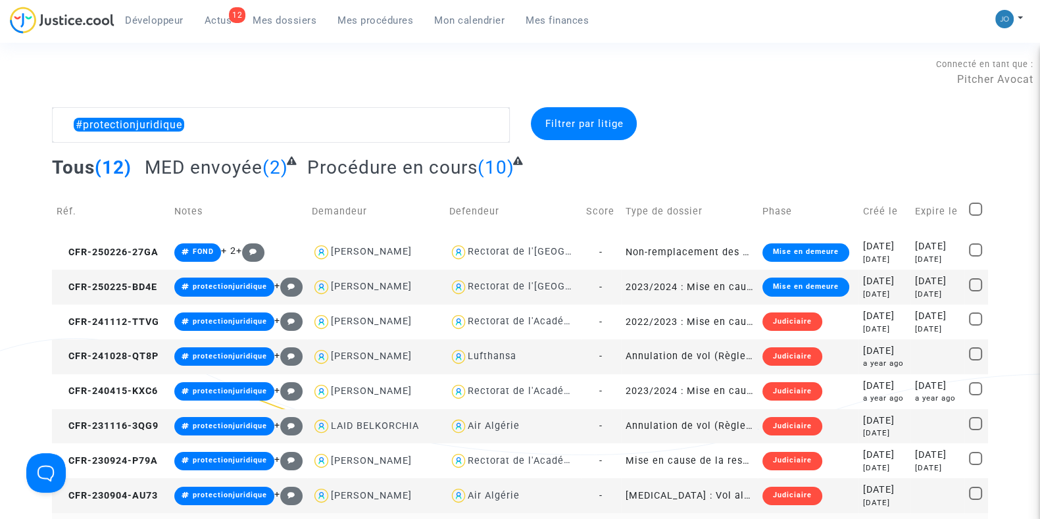 Image resolution: width=1040 pixels, height=519 pixels. What do you see at coordinates (107, 495) in the screenshot?
I see `span: CFR-230904-AU73` at bounding box center [107, 495].